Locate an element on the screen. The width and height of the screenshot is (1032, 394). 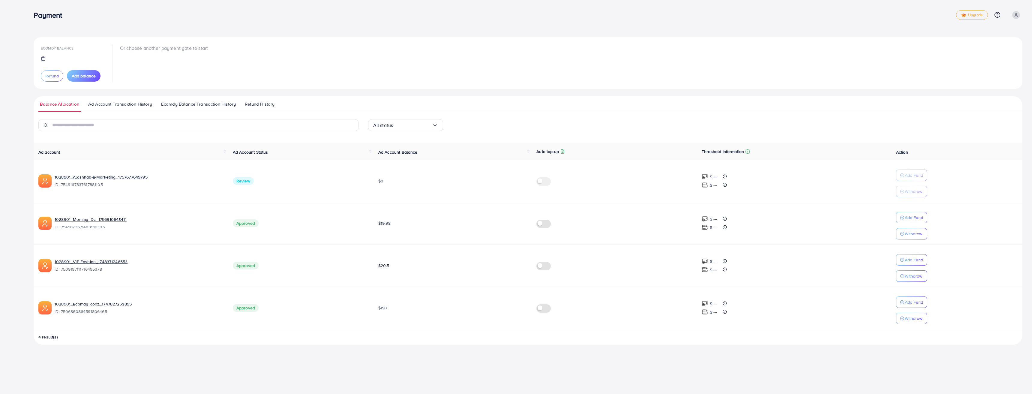
p: Or choose another payment gate to start is located at coordinates (164, 48).